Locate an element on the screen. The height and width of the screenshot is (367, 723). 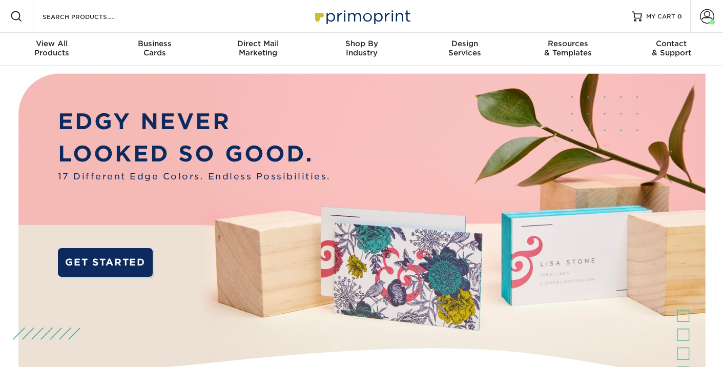
div: & Support is located at coordinates (671, 48).